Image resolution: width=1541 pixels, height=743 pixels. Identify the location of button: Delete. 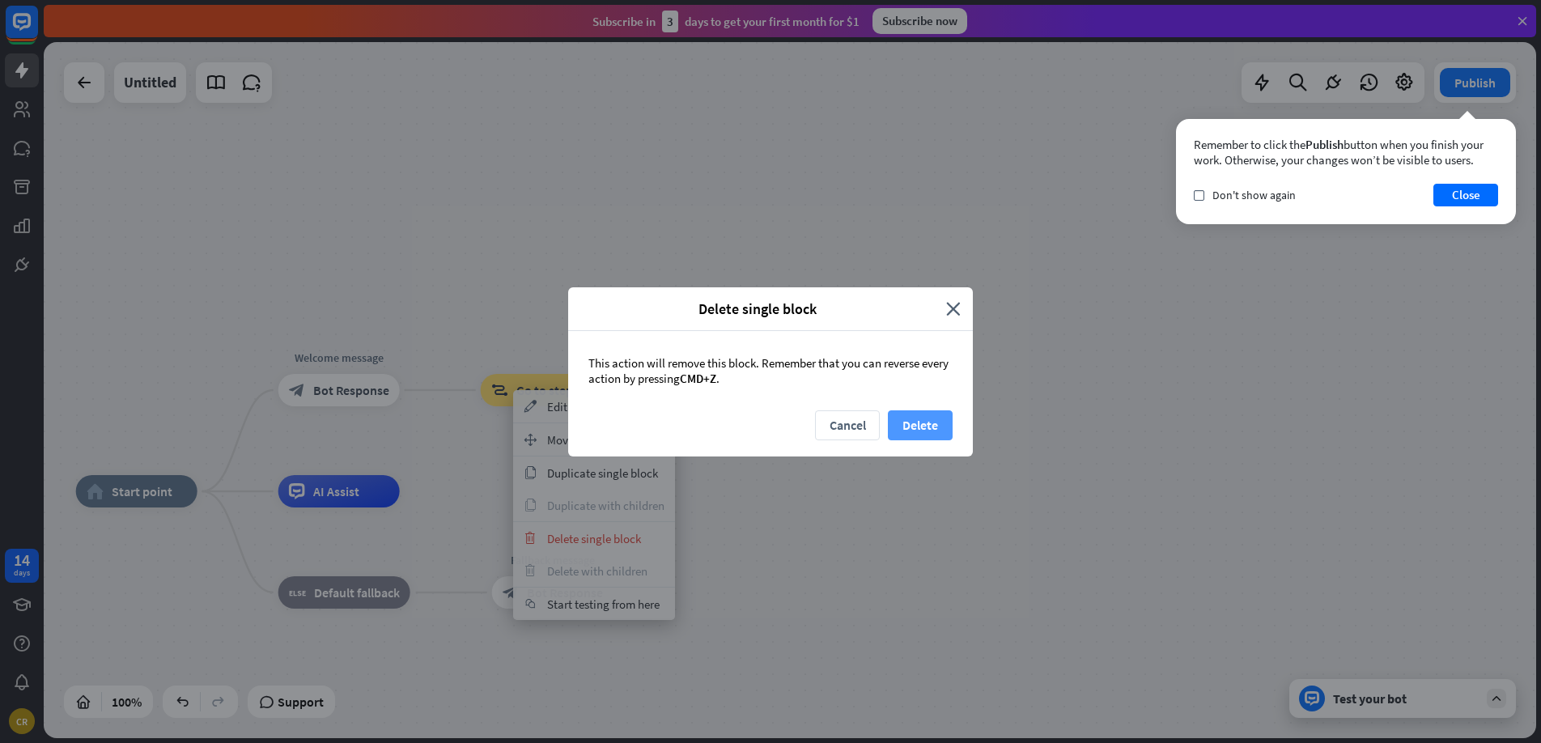
(920, 425).